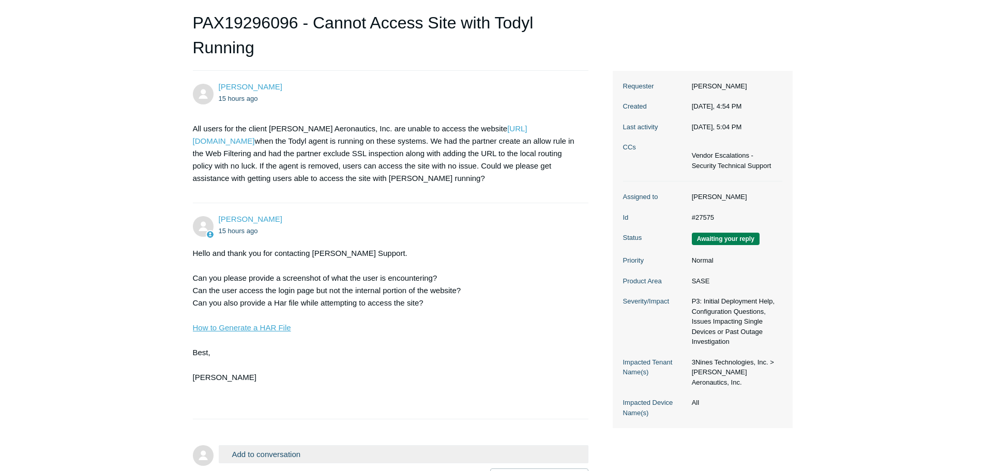 The height and width of the screenshot is (471, 985). Describe the element at coordinates (655, 147) in the screenshot. I see `dt: CCs` at that location.